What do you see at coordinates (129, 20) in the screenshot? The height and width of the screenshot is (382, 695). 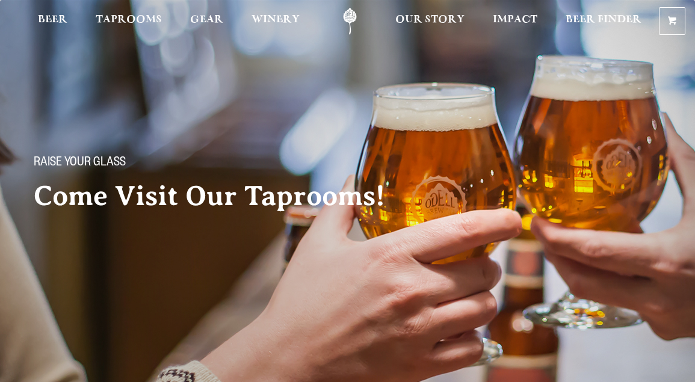 I see `span: Taprooms` at bounding box center [129, 20].